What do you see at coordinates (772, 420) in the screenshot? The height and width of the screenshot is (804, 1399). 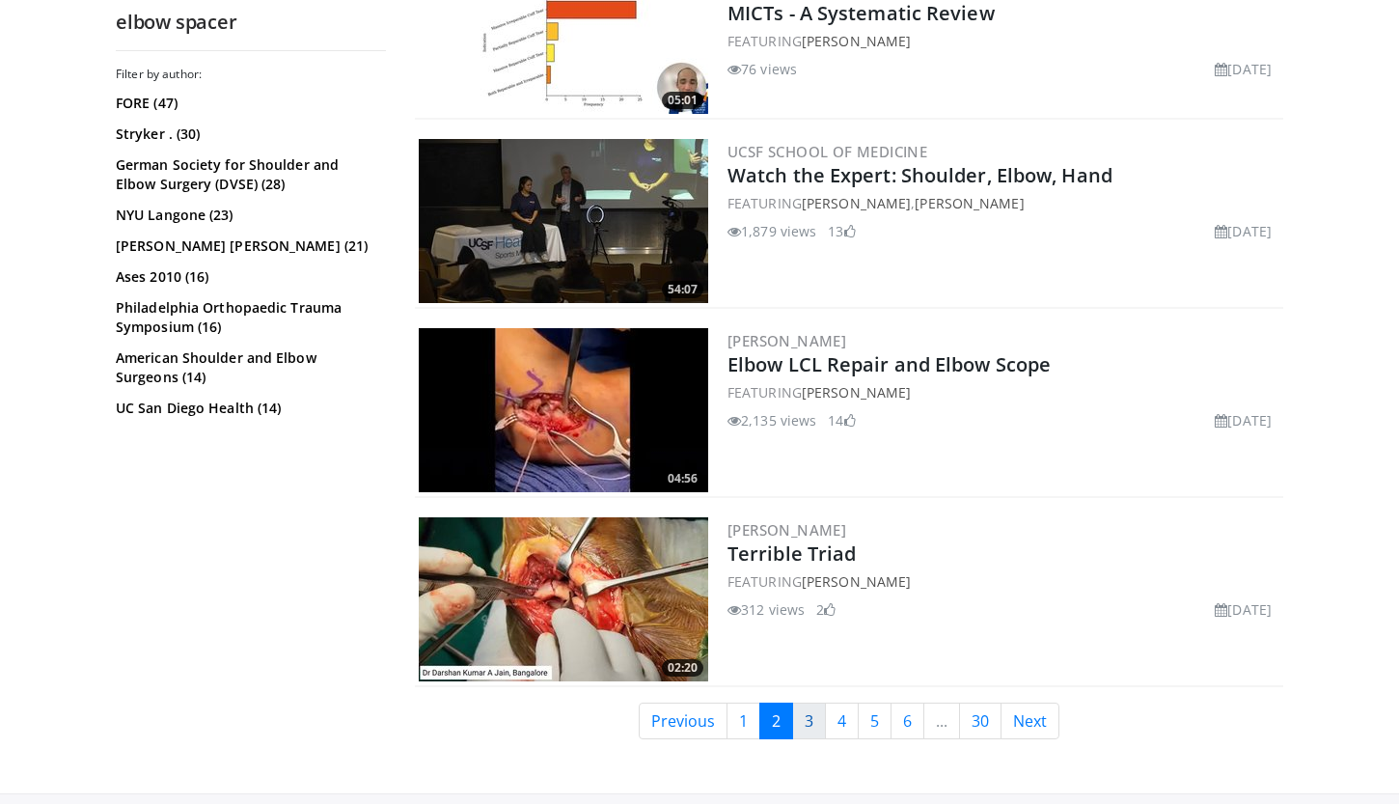 I see `li: 2,135 views` at bounding box center [772, 420].